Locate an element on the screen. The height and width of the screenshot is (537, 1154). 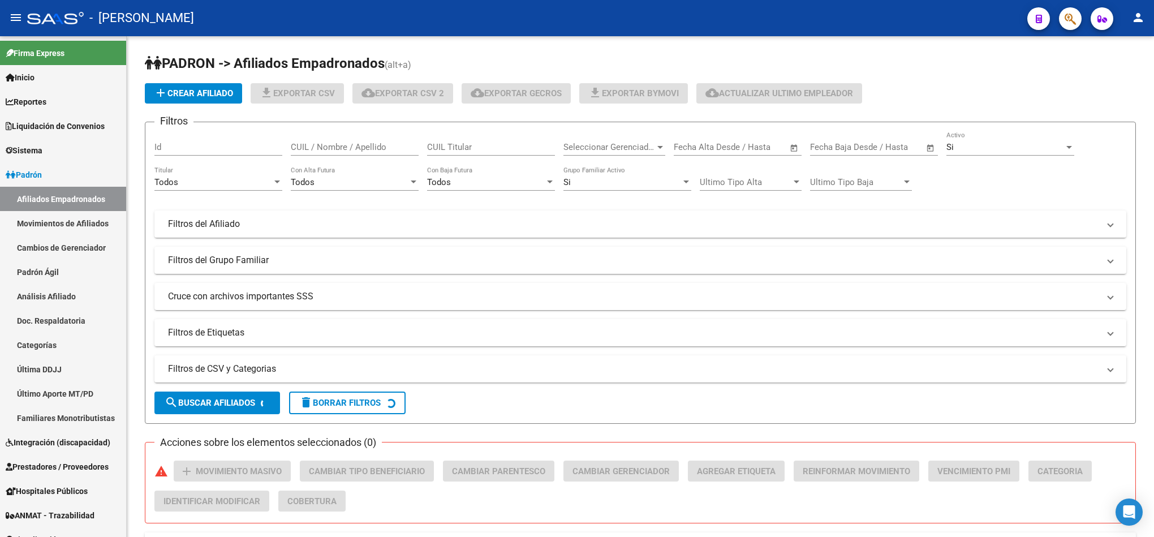
mat-panel-title: Filtros del Afiliado is located at coordinates (634, 224).